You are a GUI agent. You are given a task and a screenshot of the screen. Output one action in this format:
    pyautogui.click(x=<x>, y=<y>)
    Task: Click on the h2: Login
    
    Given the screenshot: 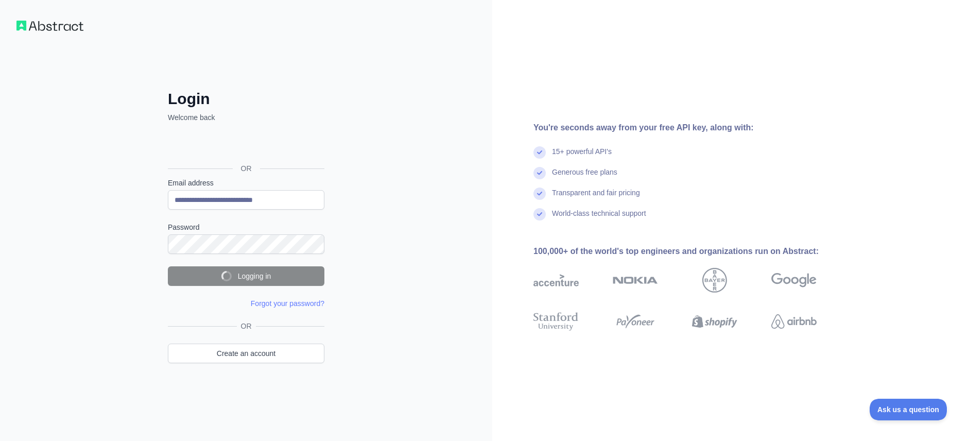 What is the action you would take?
    pyautogui.click(x=246, y=99)
    